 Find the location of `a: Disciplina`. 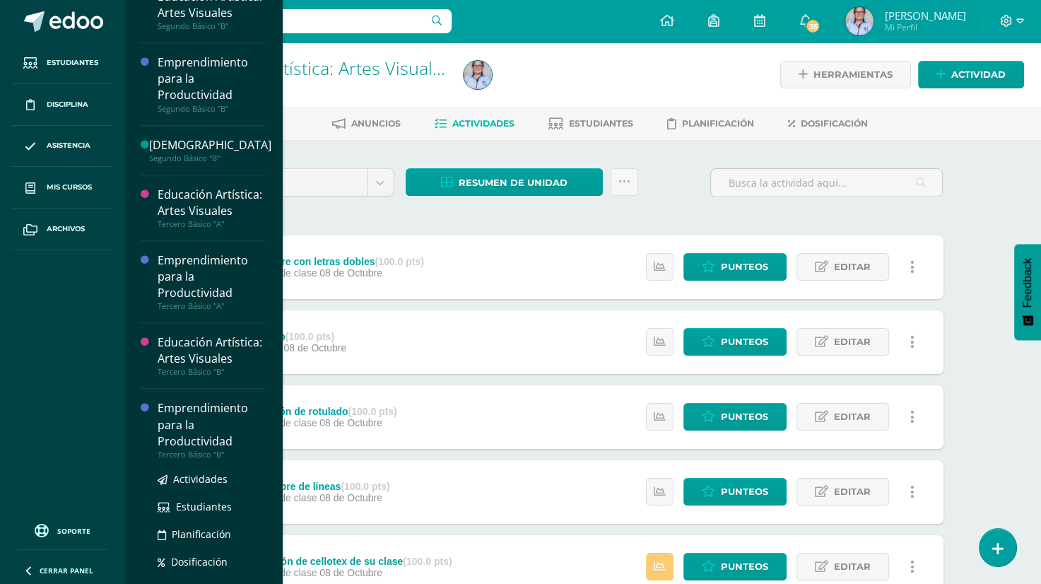

a: Disciplina is located at coordinates (62, 105).